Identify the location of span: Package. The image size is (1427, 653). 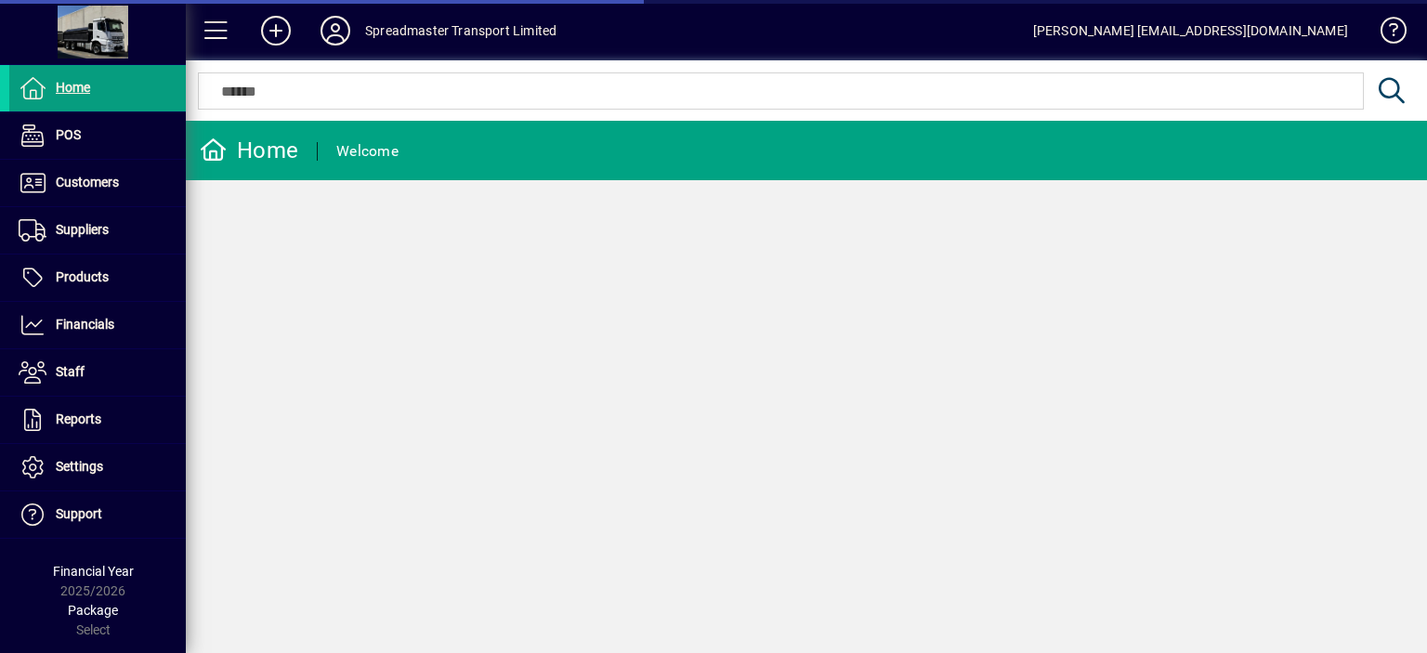
(93, 610).